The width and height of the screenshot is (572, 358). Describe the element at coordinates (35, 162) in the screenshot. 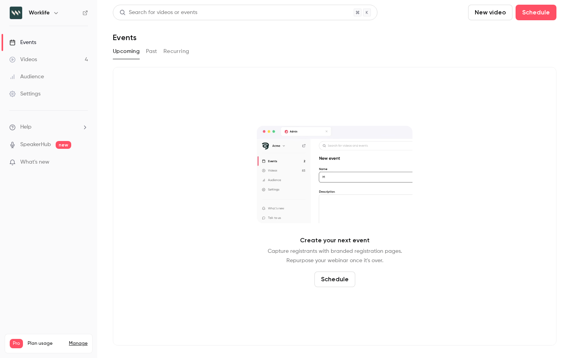

I see `span: What's new` at that location.